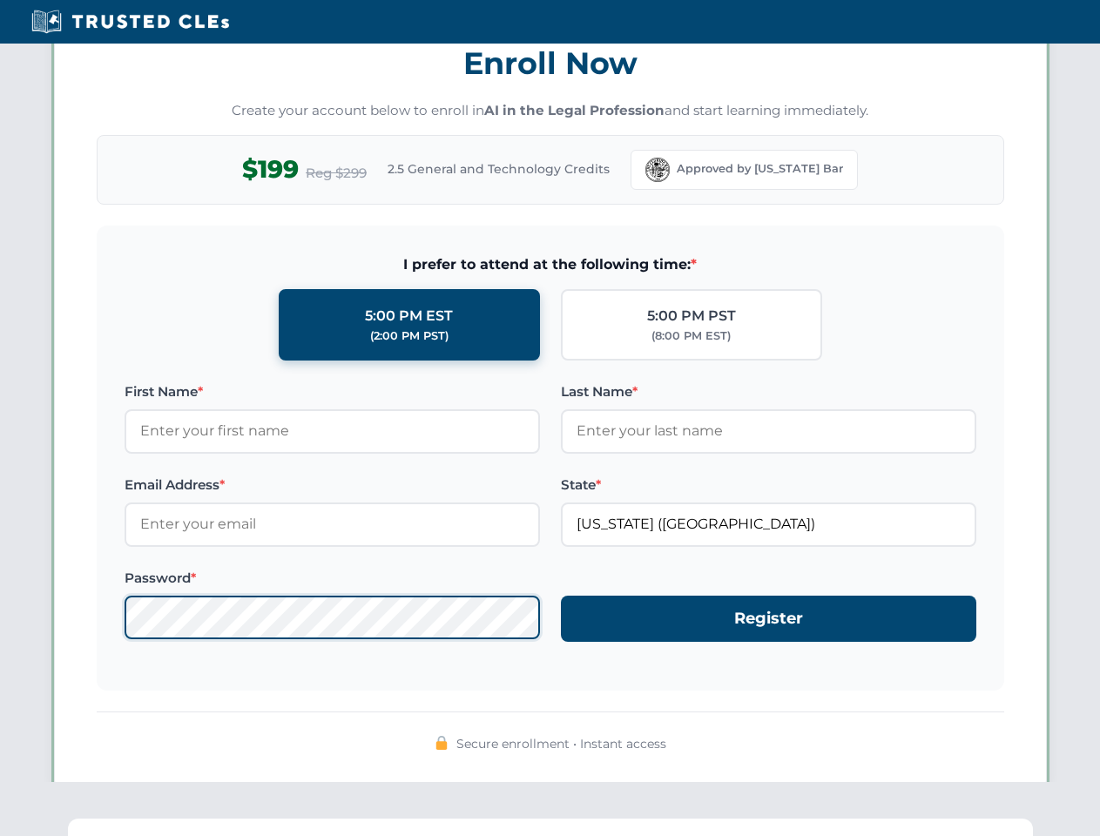 This screenshot has height=836, width=1100. Describe the element at coordinates (332, 485) in the screenshot. I see `label: Email Address` at that location.